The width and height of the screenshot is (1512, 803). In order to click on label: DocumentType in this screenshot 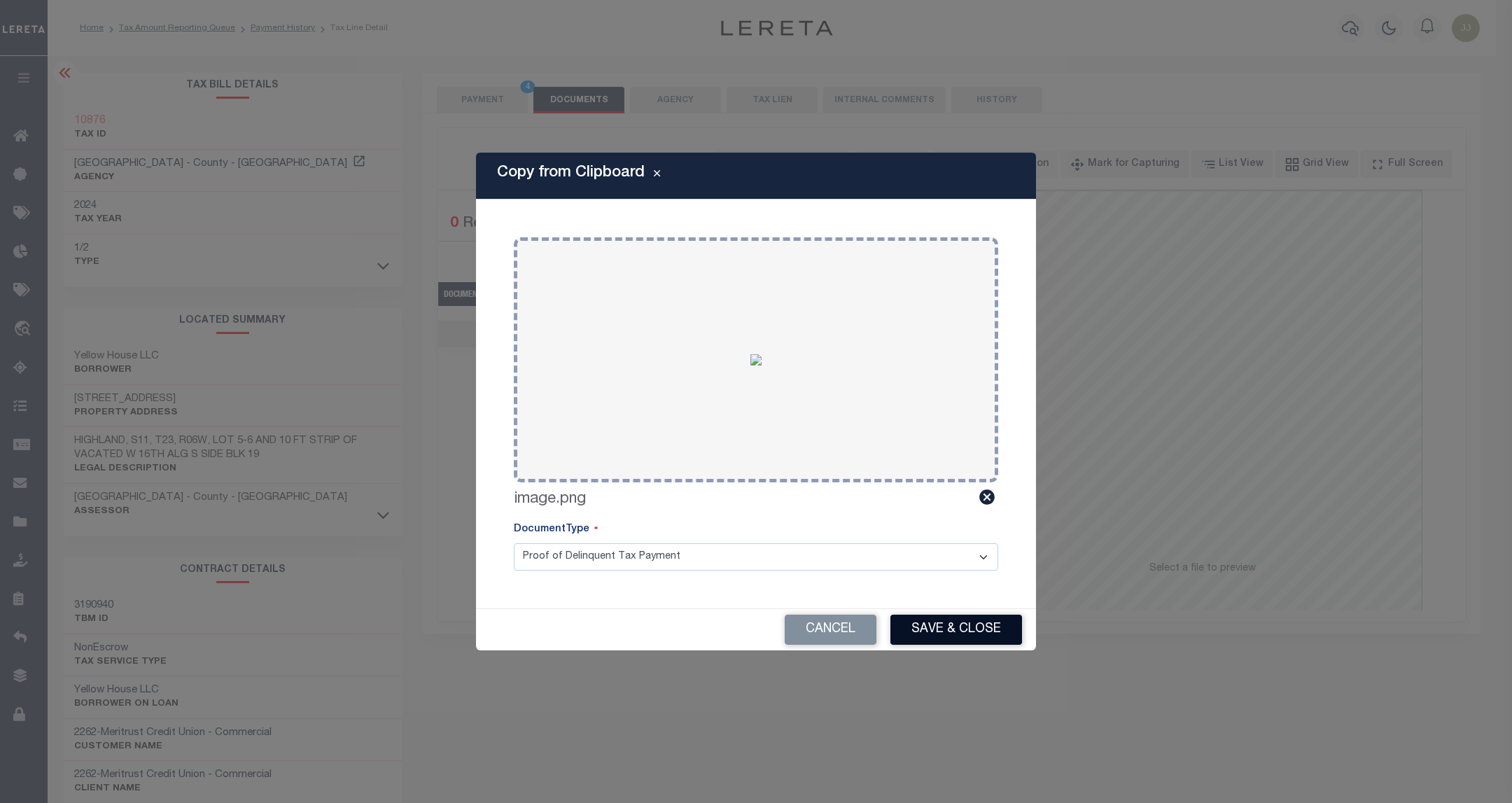, I will do `click(556, 529)`.